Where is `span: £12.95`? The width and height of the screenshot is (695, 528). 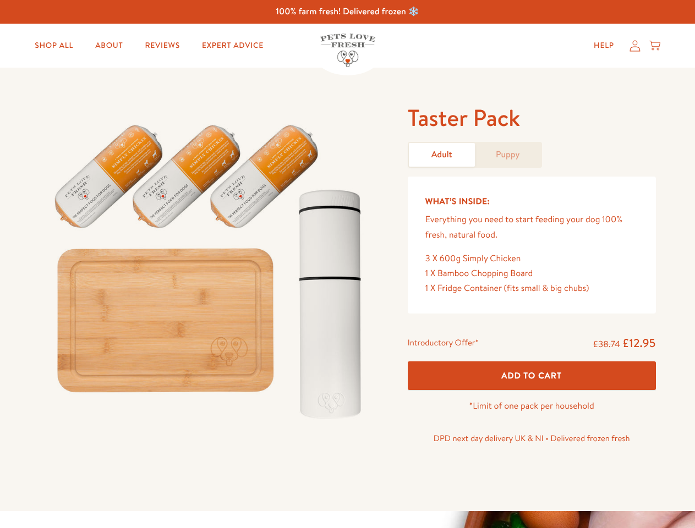
span: £12.95 is located at coordinates (639, 343).